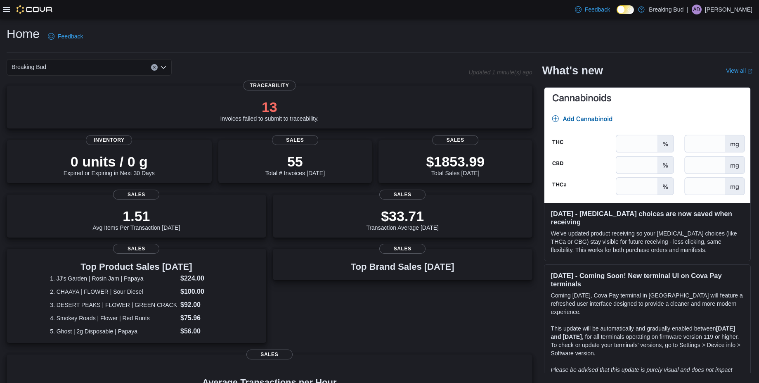 This screenshot has height=383, width=759. What do you see at coordinates (201, 331) in the screenshot?
I see `dd: $56.00` at bounding box center [201, 331].